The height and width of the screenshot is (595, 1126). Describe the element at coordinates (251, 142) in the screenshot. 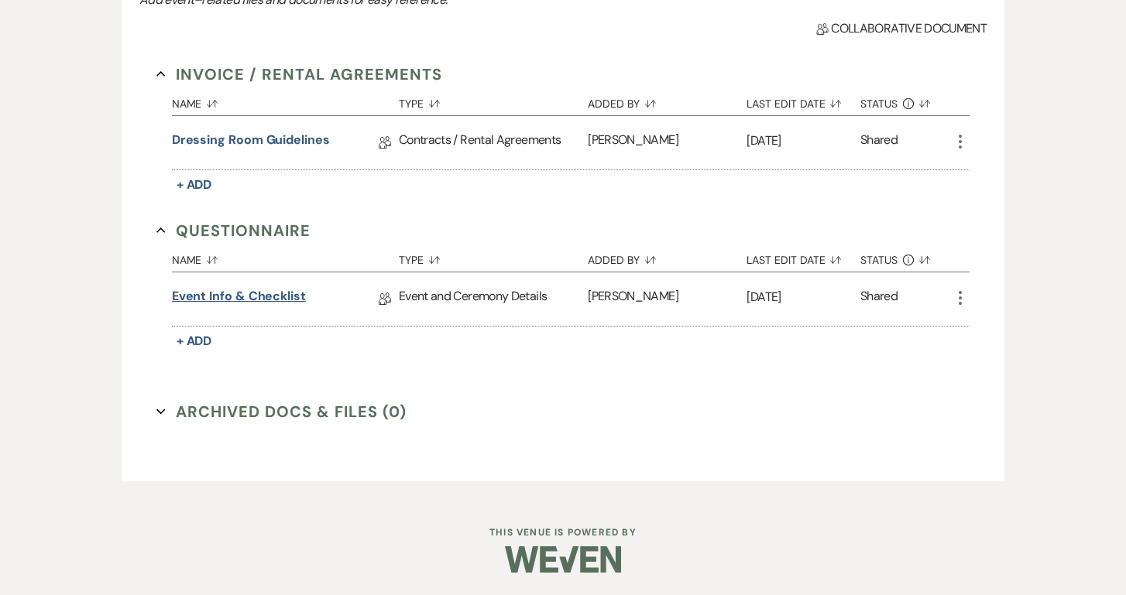

I see `a: Dressing Room Guidelines` at that location.